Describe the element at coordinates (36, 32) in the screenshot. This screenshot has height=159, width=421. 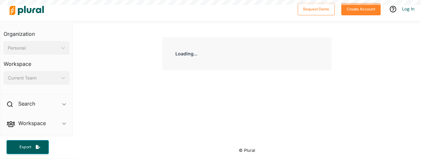
I see `h3: Organization` at that location.